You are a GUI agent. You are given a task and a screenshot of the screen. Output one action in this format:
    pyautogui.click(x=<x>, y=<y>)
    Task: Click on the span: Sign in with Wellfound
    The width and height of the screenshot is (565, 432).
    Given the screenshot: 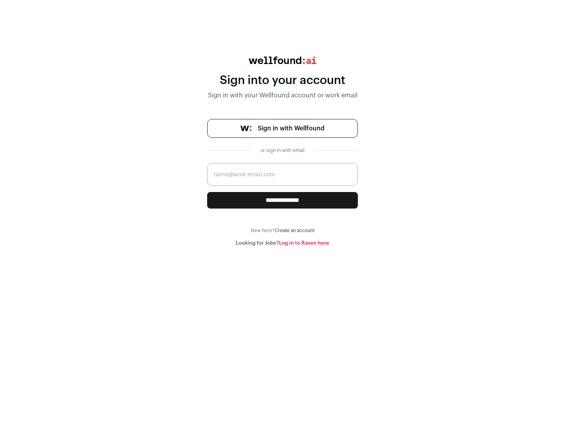 What is the action you would take?
    pyautogui.click(x=291, y=128)
    